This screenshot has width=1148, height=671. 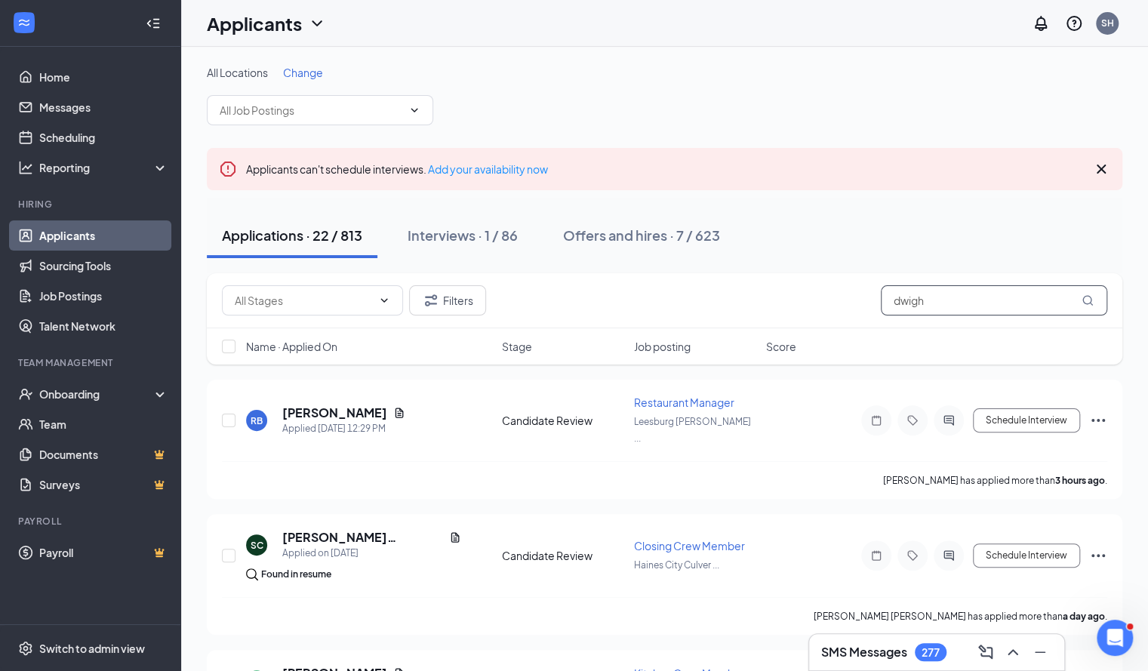 I want to click on a: Sourcing Tools, so click(x=103, y=266).